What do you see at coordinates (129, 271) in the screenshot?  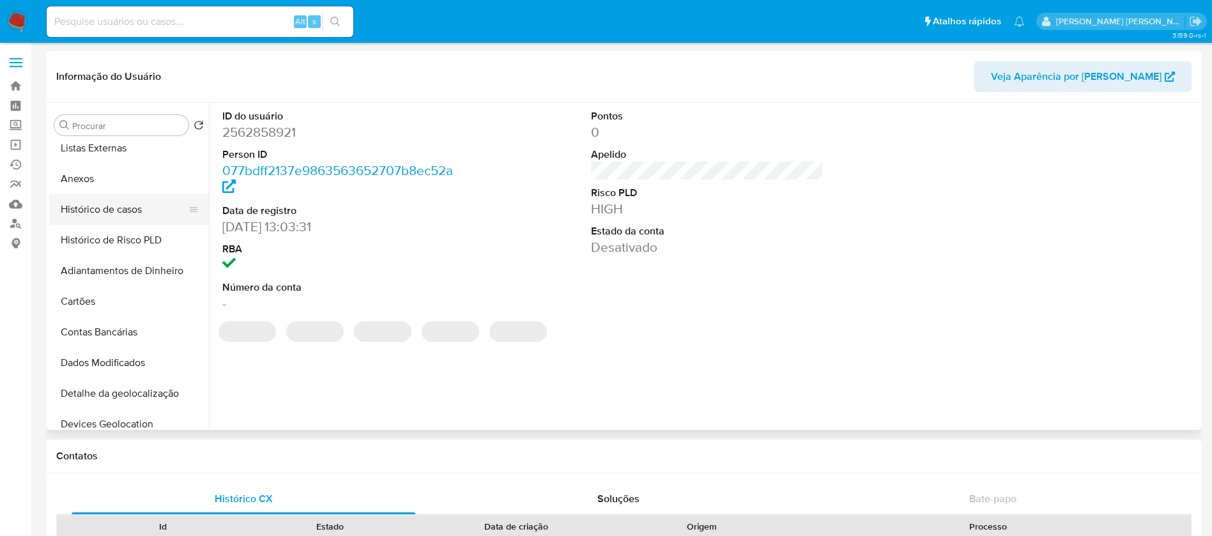 I see `button: Adiantamentos de Dinheiro` at bounding box center [129, 271].